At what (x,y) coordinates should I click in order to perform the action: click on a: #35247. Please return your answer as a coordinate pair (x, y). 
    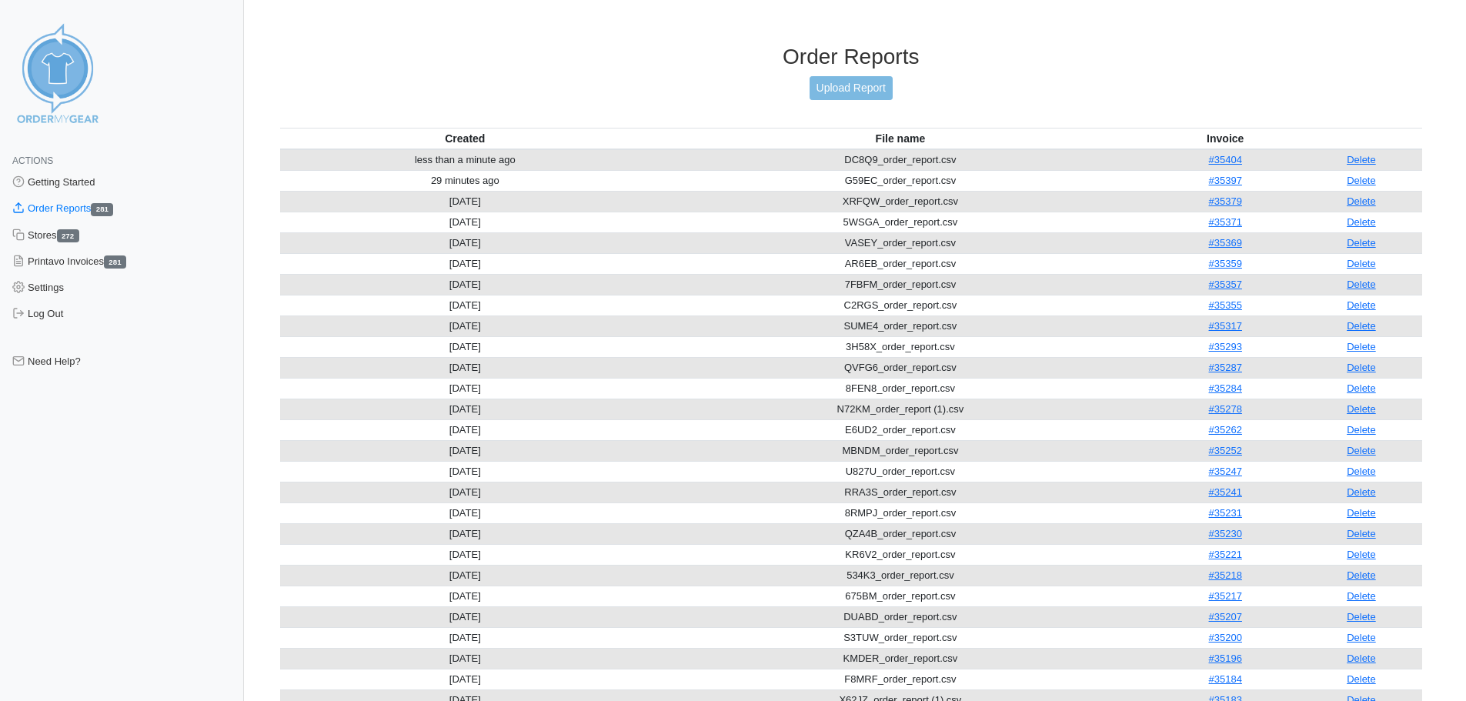
    Looking at the image, I should click on (1225, 471).